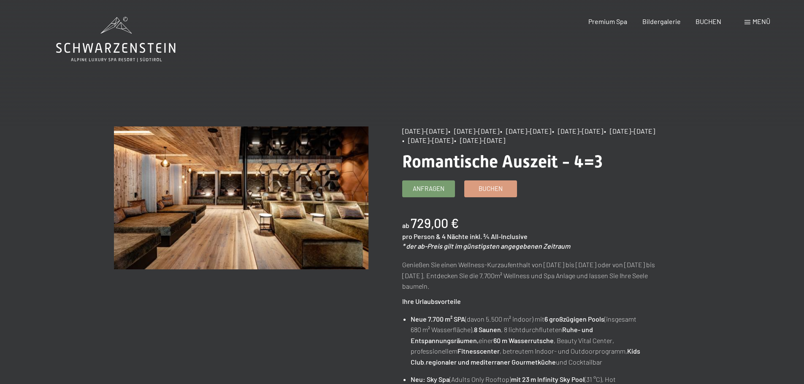 The image size is (804, 384). Describe the element at coordinates (708, 21) in the screenshot. I see `span: BUCHEN` at that location.